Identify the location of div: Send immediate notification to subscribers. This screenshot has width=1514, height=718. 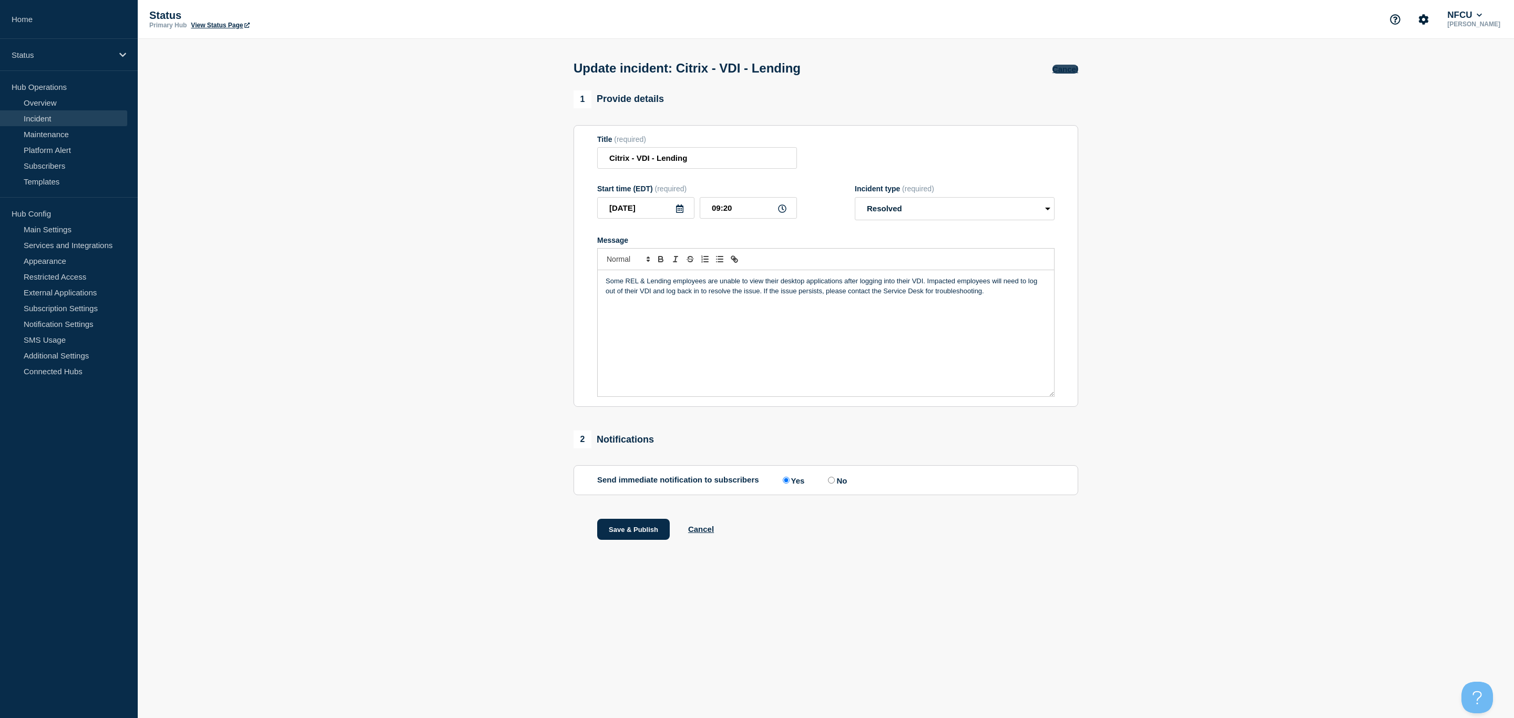
(826, 480).